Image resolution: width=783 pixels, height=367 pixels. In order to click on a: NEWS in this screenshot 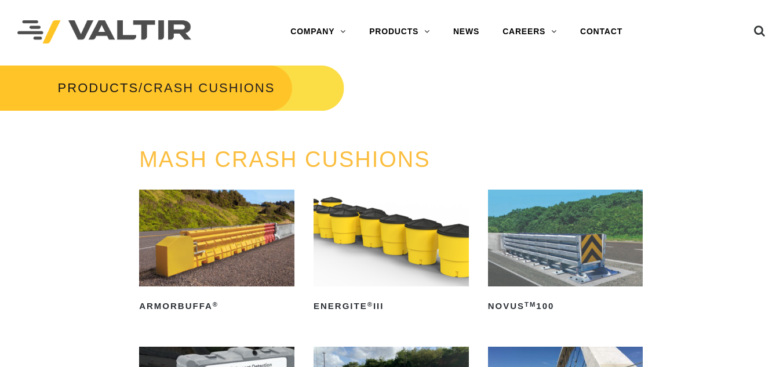, I will do `click(466, 32)`.